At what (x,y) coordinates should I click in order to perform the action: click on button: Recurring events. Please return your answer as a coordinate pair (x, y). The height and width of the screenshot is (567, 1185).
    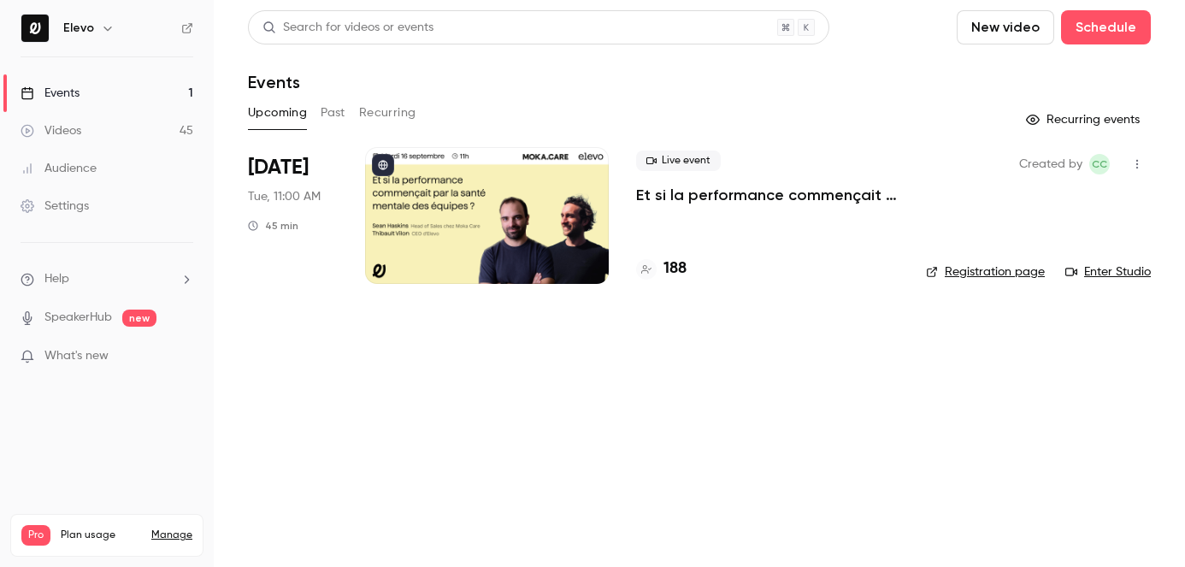
    Looking at the image, I should click on (1084, 120).